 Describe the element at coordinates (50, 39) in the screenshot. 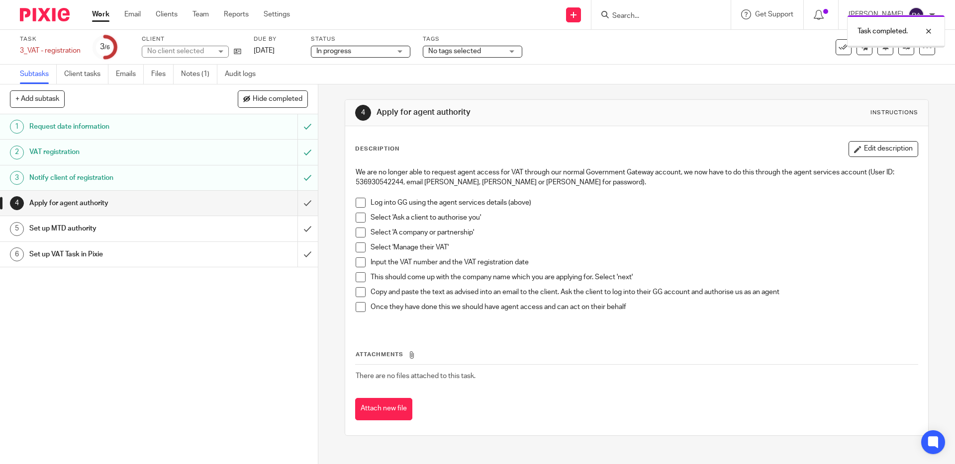

I see `label: Task` at that location.